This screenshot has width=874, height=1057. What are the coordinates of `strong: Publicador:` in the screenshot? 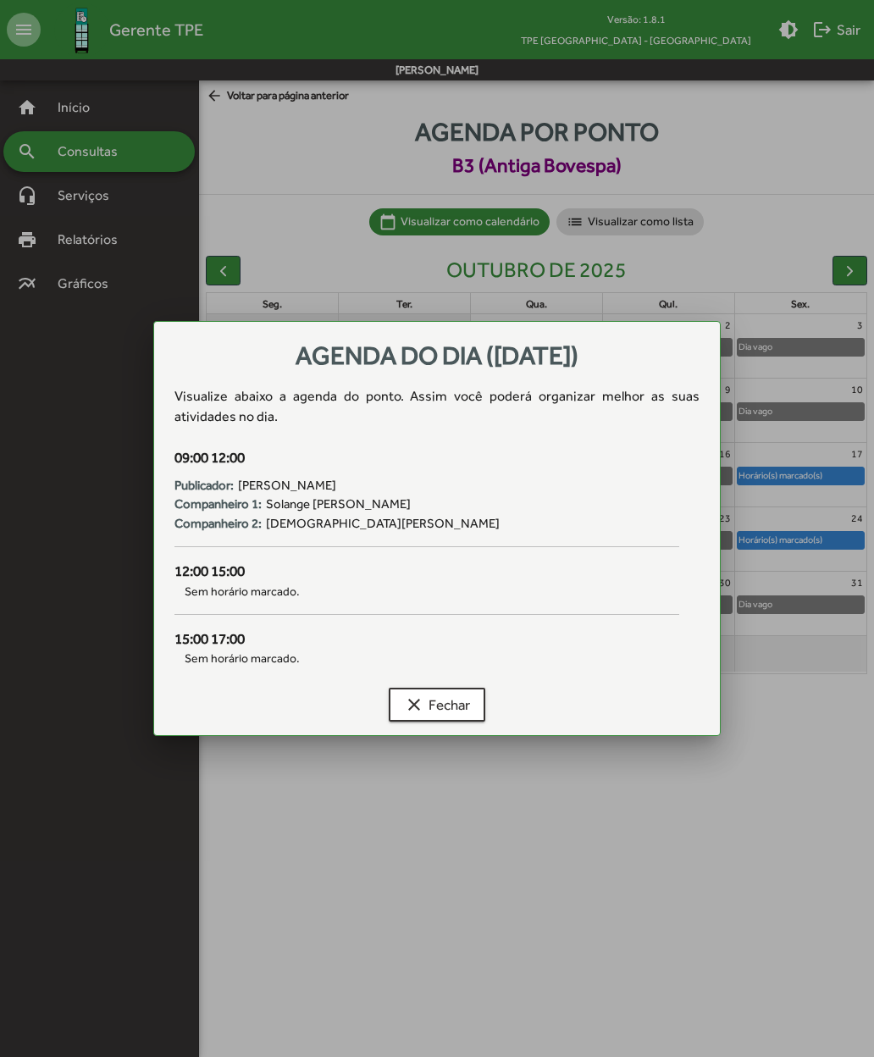 It's located at (204, 485).